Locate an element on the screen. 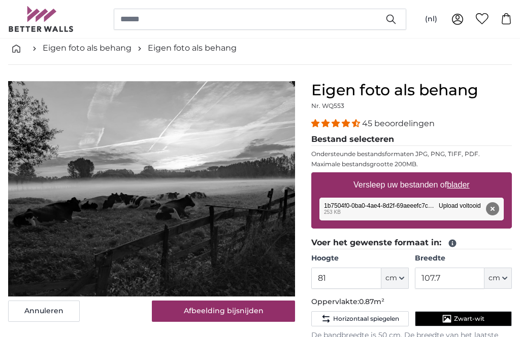  span: Horizontaal spiegelen is located at coordinates (366, 319).